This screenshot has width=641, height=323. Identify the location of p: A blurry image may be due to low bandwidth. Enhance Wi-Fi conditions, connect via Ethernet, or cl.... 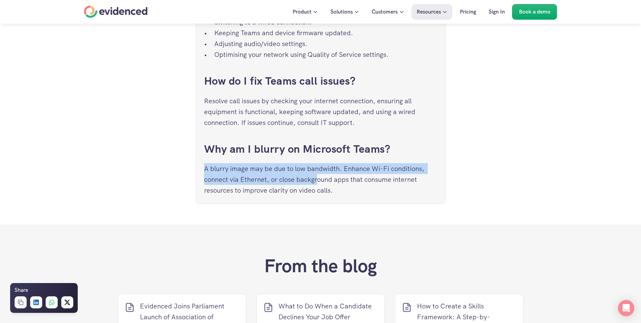
(321, 179).